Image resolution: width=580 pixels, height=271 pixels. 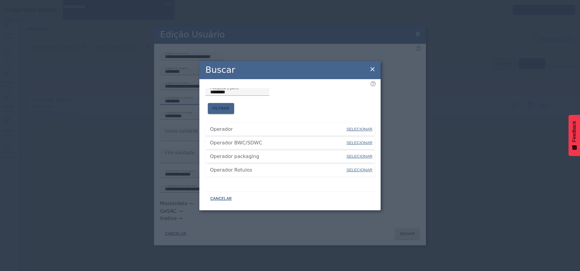 I want to click on span: Operador Rotulos, so click(x=278, y=170).